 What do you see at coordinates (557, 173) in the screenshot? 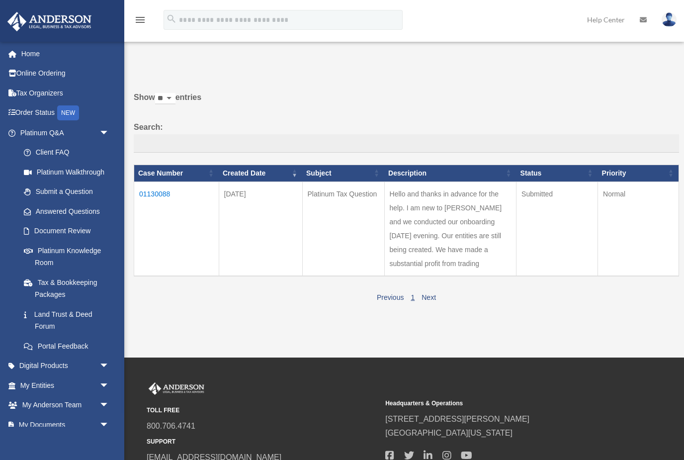
I see `th: Status: activate to sort column ascending` at bounding box center [557, 173].